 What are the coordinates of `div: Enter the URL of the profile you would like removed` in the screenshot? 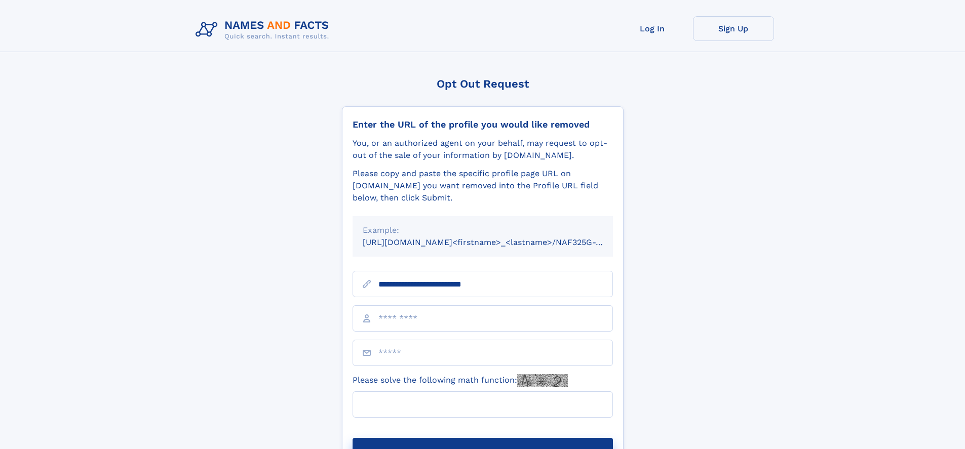 It's located at (483, 125).